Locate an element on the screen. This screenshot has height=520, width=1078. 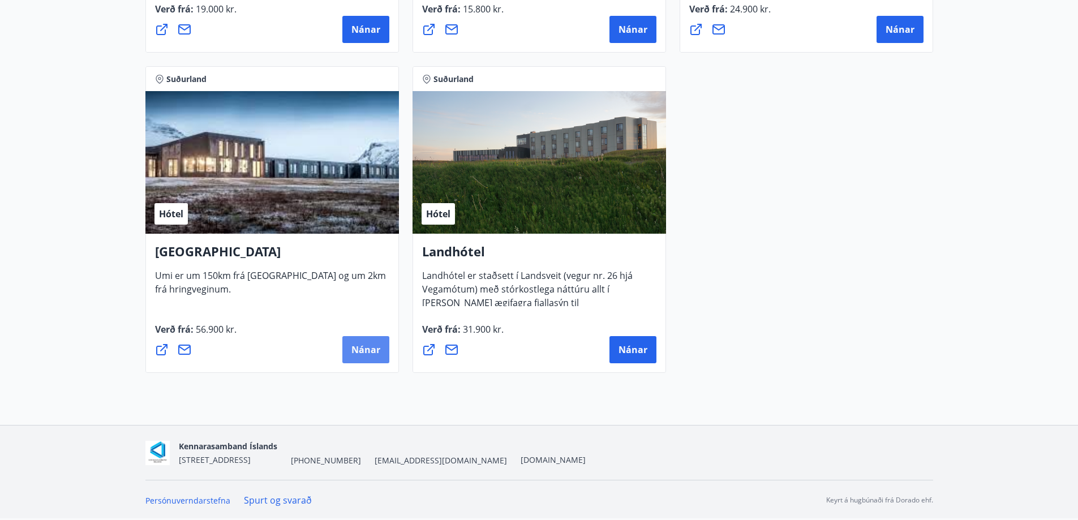
span: Kennarasamband Íslands is located at coordinates (228, 446).